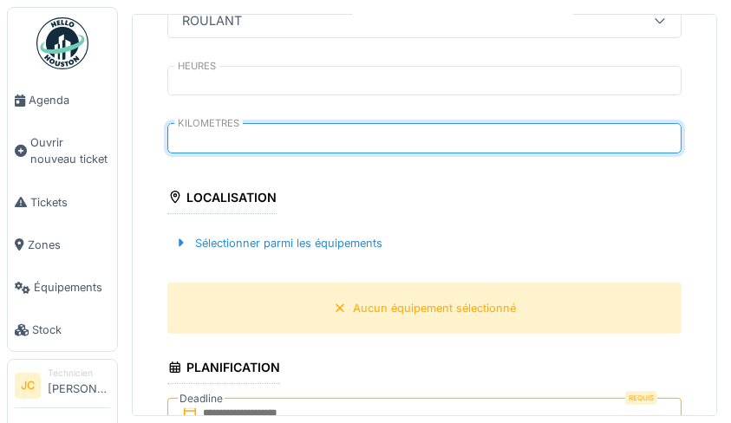 This screenshot has width=731, height=423. What do you see at coordinates (208, 123) in the screenshot?
I see `label: KILOMETRES` at bounding box center [208, 123].